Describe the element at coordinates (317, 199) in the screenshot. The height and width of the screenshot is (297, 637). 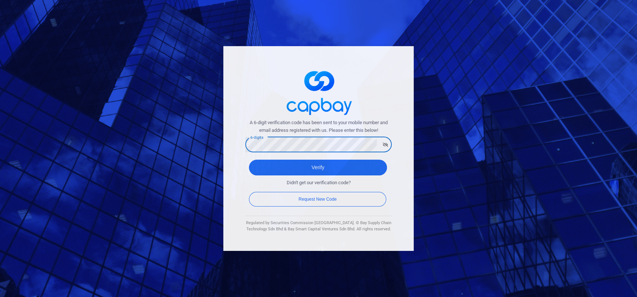
I see `button: Request New Code` at that location.